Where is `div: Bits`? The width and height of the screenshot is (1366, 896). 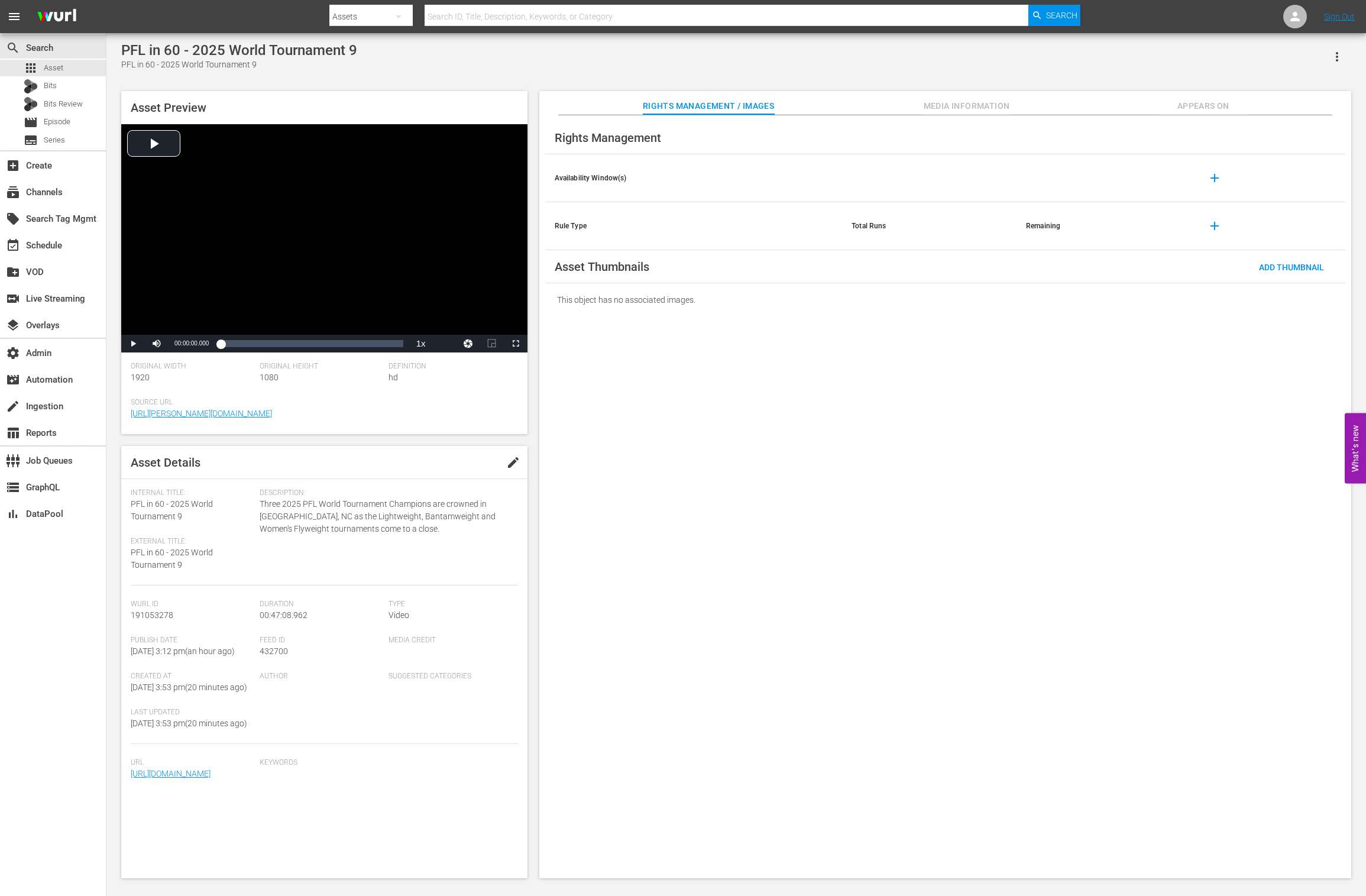 div: Bits is located at coordinates (31, 86).